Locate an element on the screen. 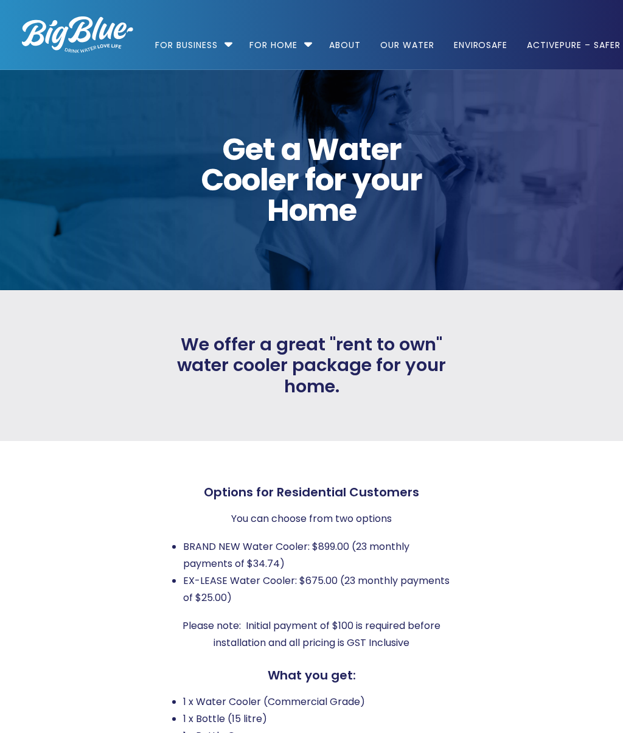 Image resolution: width=623 pixels, height=733 pixels. li: 1 x Bottle (15 litre) is located at coordinates (317, 719).